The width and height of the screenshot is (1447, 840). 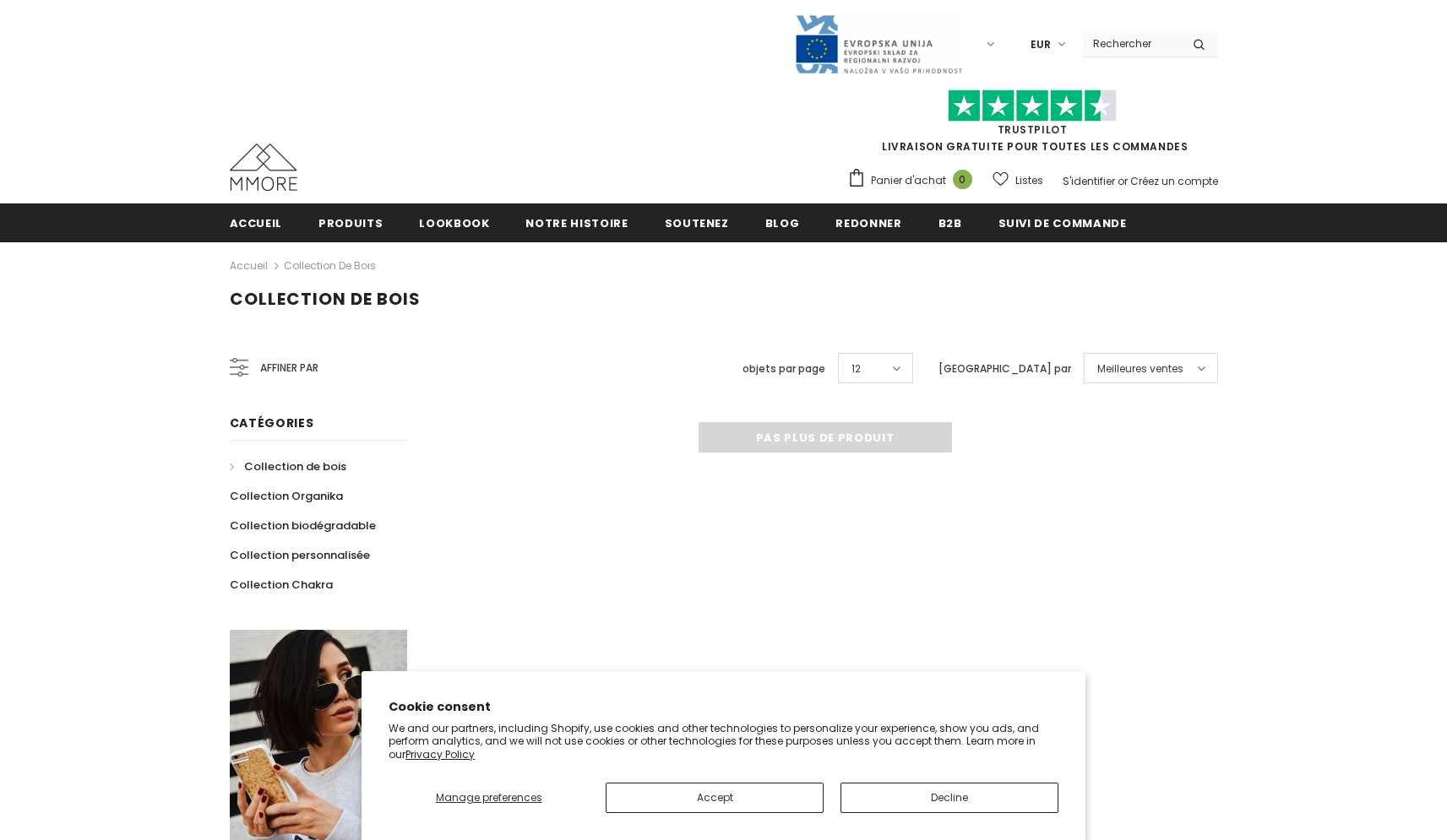 What do you see at coordinates (1131, 43) in the screenshot?
I see `input: Search Site` at bounding box center [1131, 43].